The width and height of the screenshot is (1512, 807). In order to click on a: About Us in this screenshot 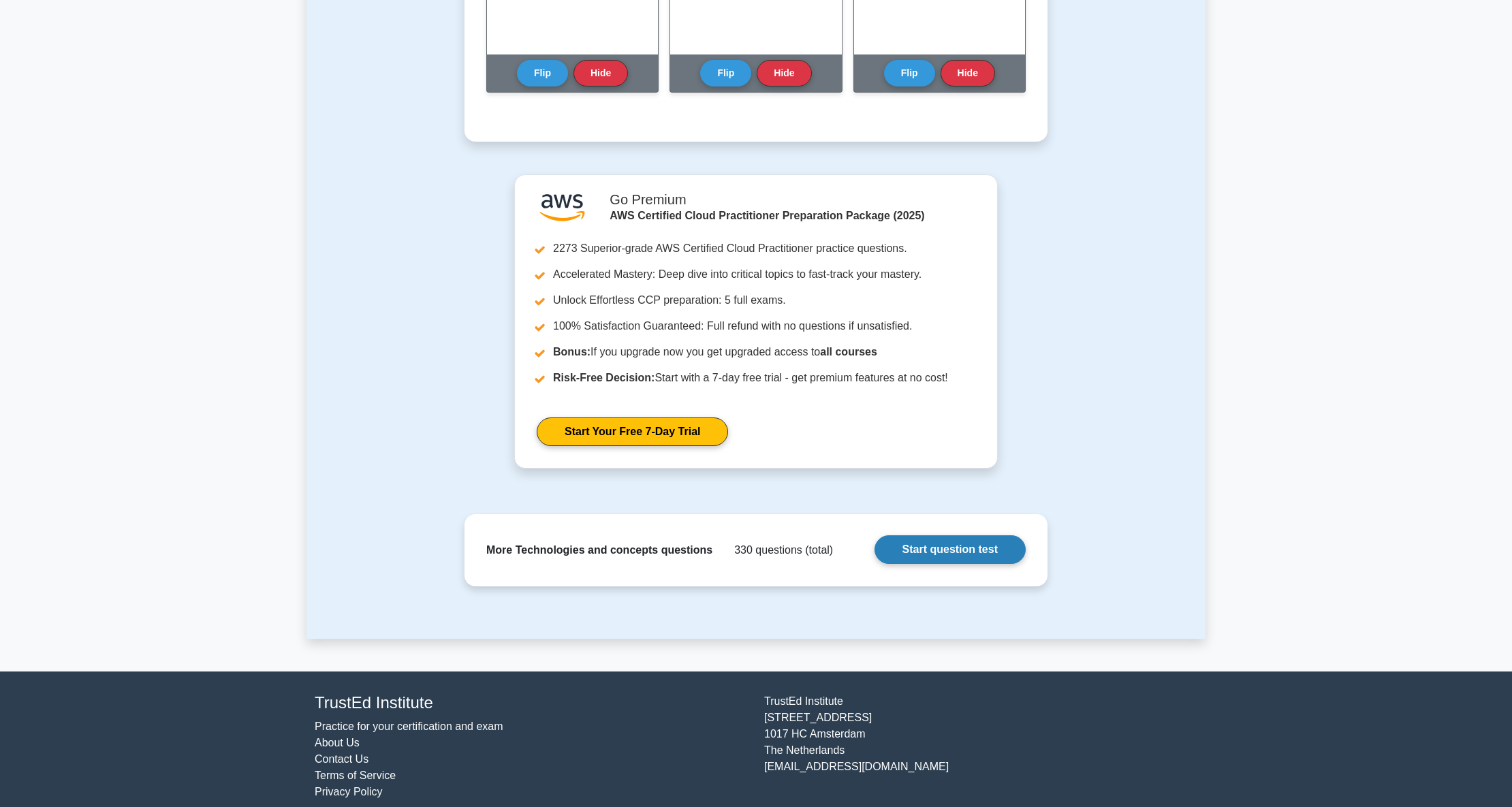, I will do `click(337, 742)`.